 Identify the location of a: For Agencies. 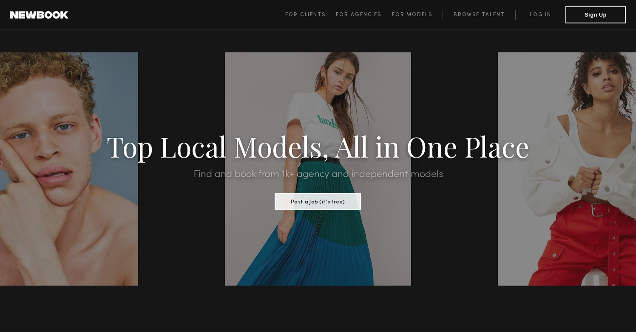
(364, 15).